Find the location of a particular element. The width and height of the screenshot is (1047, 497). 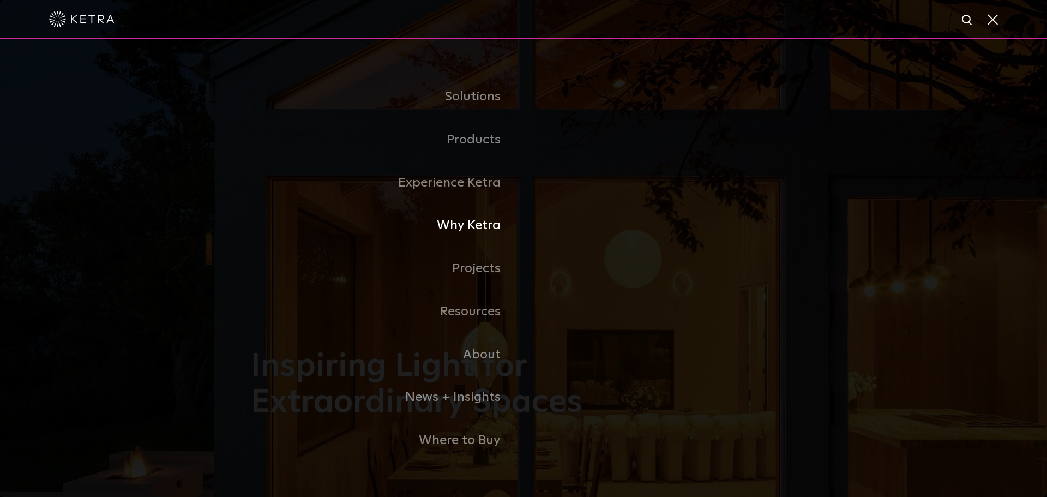

a: Experience Ketra is located at coordinates (387, 183).